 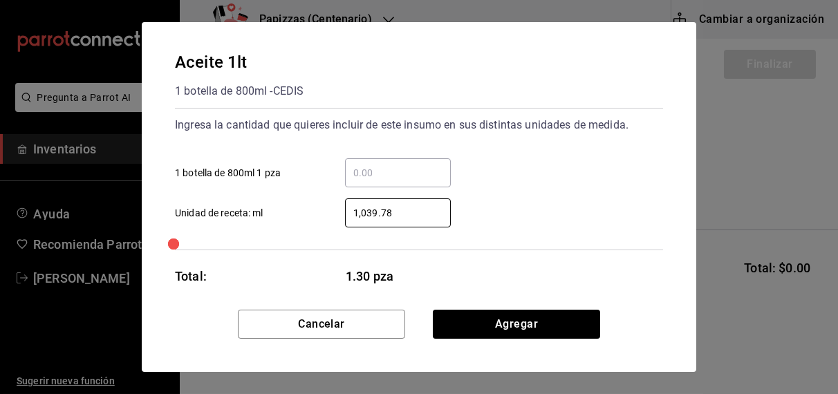 I want to click on div: 1 botella de 800ml - CEDIS, so click(x=239, y=91).